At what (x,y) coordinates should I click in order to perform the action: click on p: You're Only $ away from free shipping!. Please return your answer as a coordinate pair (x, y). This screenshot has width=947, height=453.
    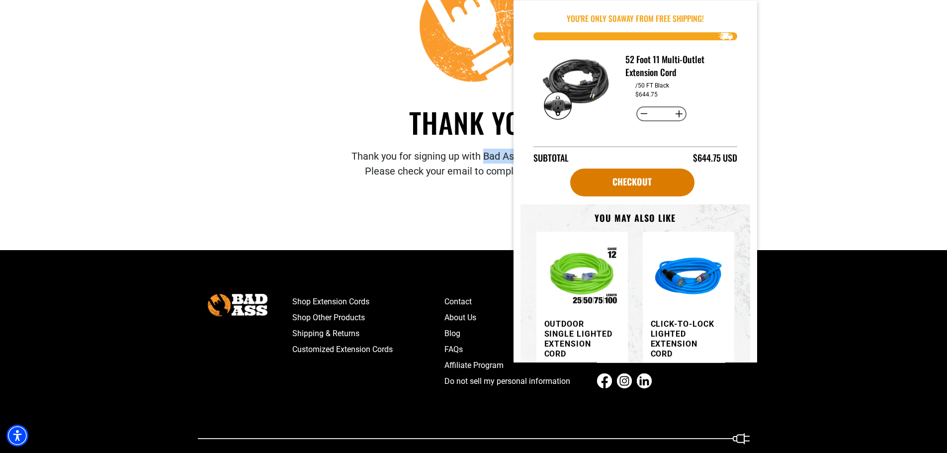
    Looking at the image, I should click on (635, 18).